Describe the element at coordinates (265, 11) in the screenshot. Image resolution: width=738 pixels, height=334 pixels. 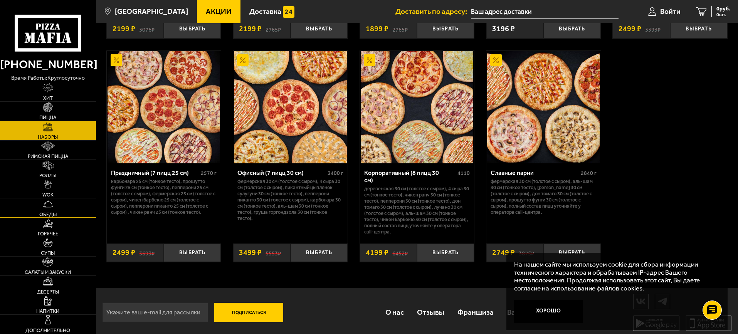
I see `span: Доставка` at that location.